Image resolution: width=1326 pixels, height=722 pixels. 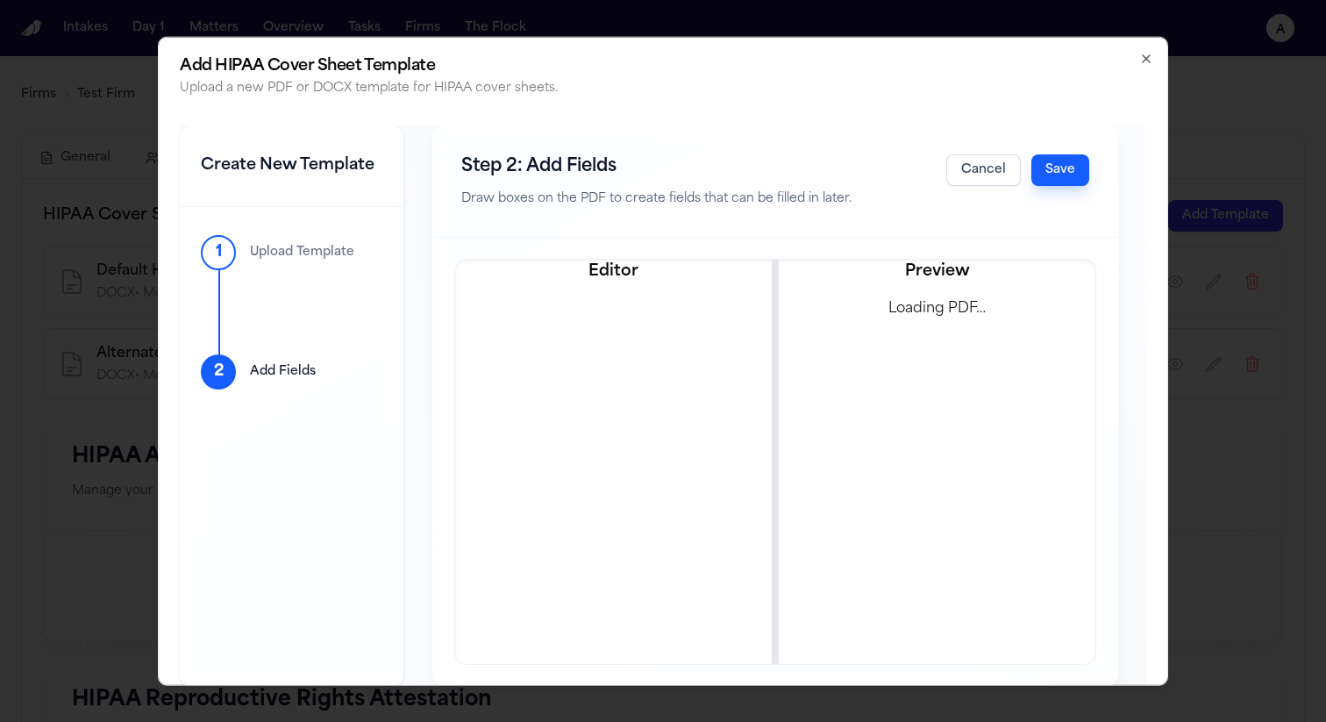 I want to click on div: 1Upload Template, so click(x=291, y=252).